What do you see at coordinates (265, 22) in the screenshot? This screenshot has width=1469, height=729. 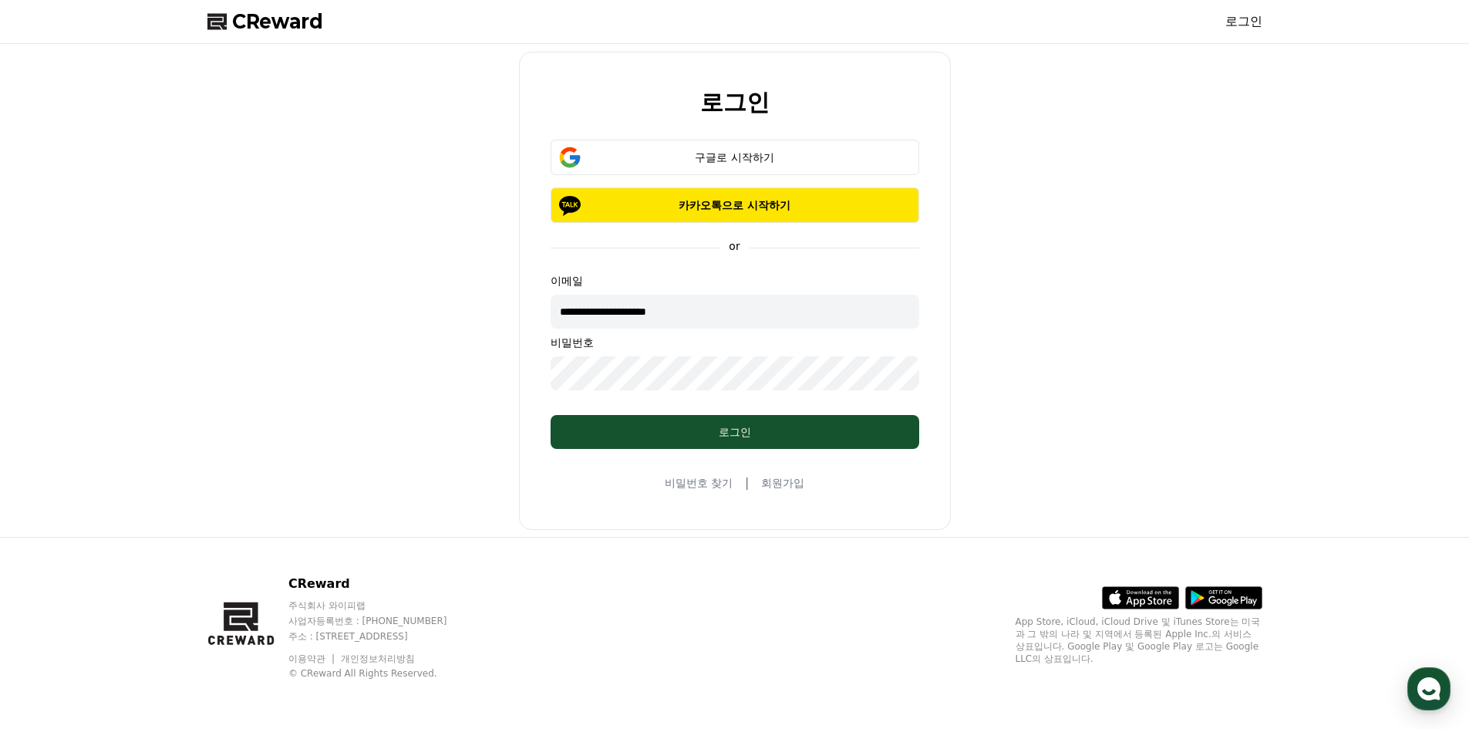 I see `a: CReward` at bounding box center [265, 22].